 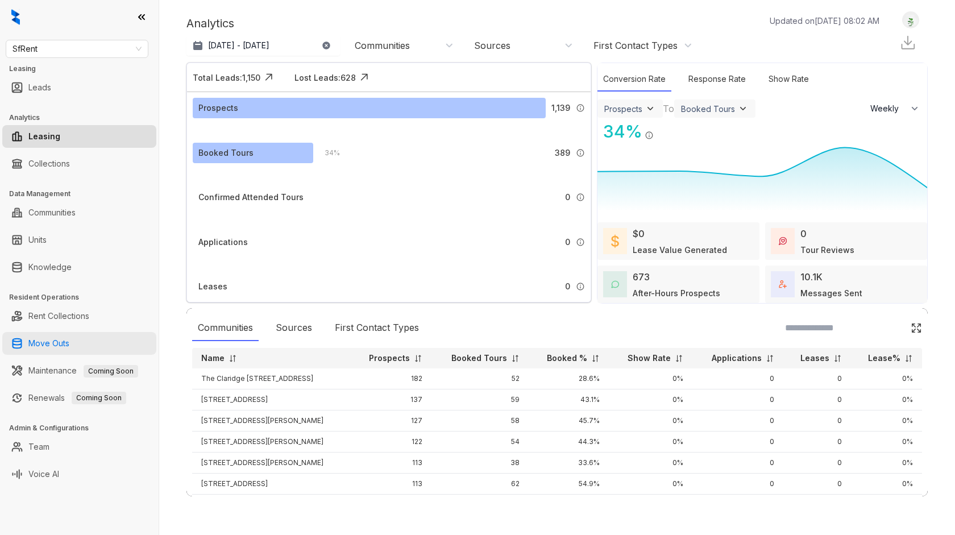 What do you see at coordinates (50, 267) in the screenshot?
I see `a: Knowledge` at bounding box center [50, 267].